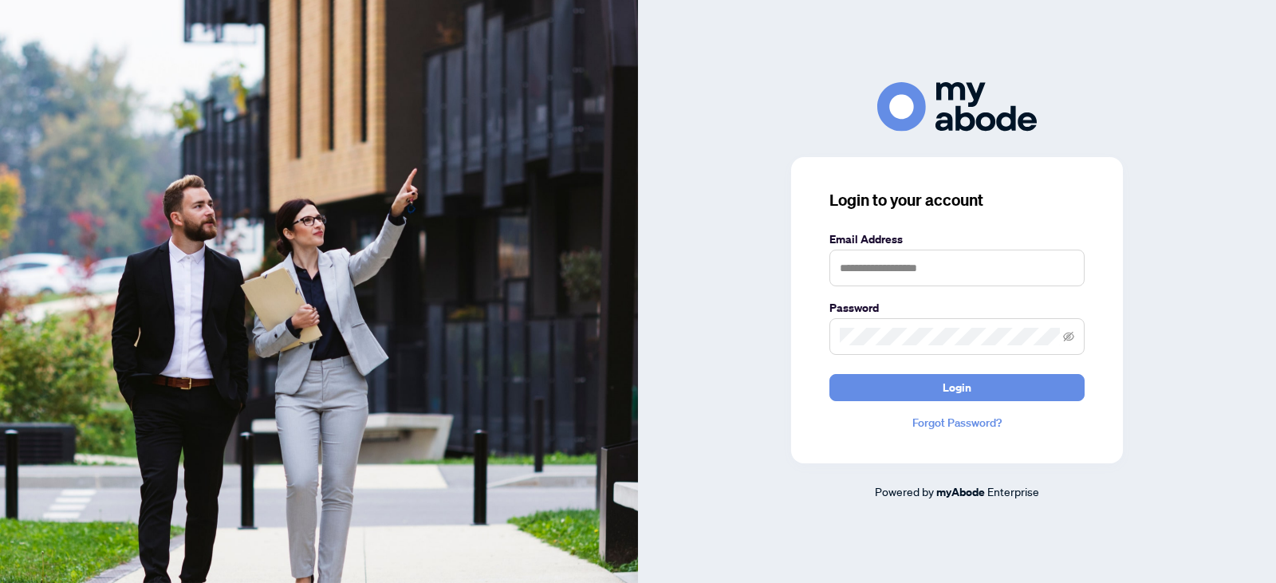 Image resolution: width=1276 pixels, height=583 pixels. What do you see at coordinates (957, 423) in the screenshot?
I see `a: Forgot Password?` at bounding box center [957, 423].